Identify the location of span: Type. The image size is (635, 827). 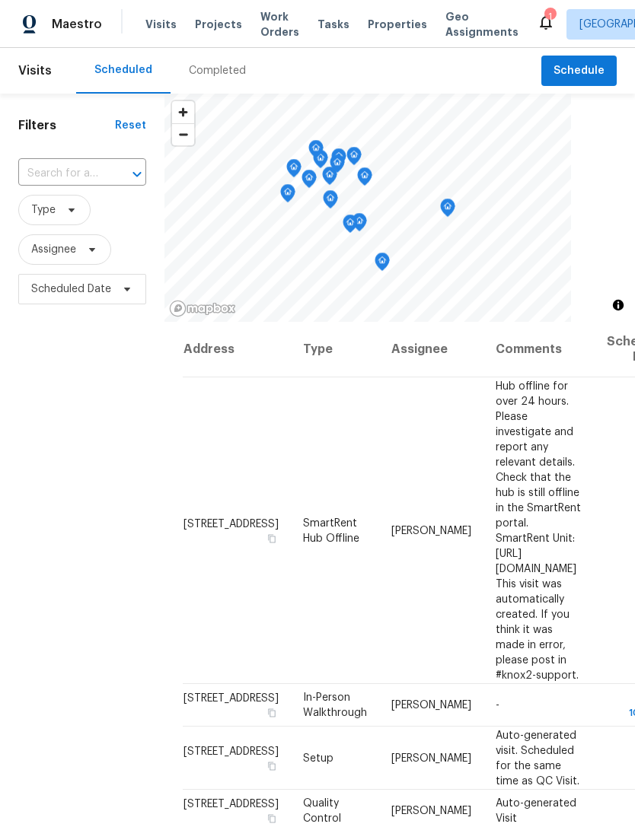
(43, 210).